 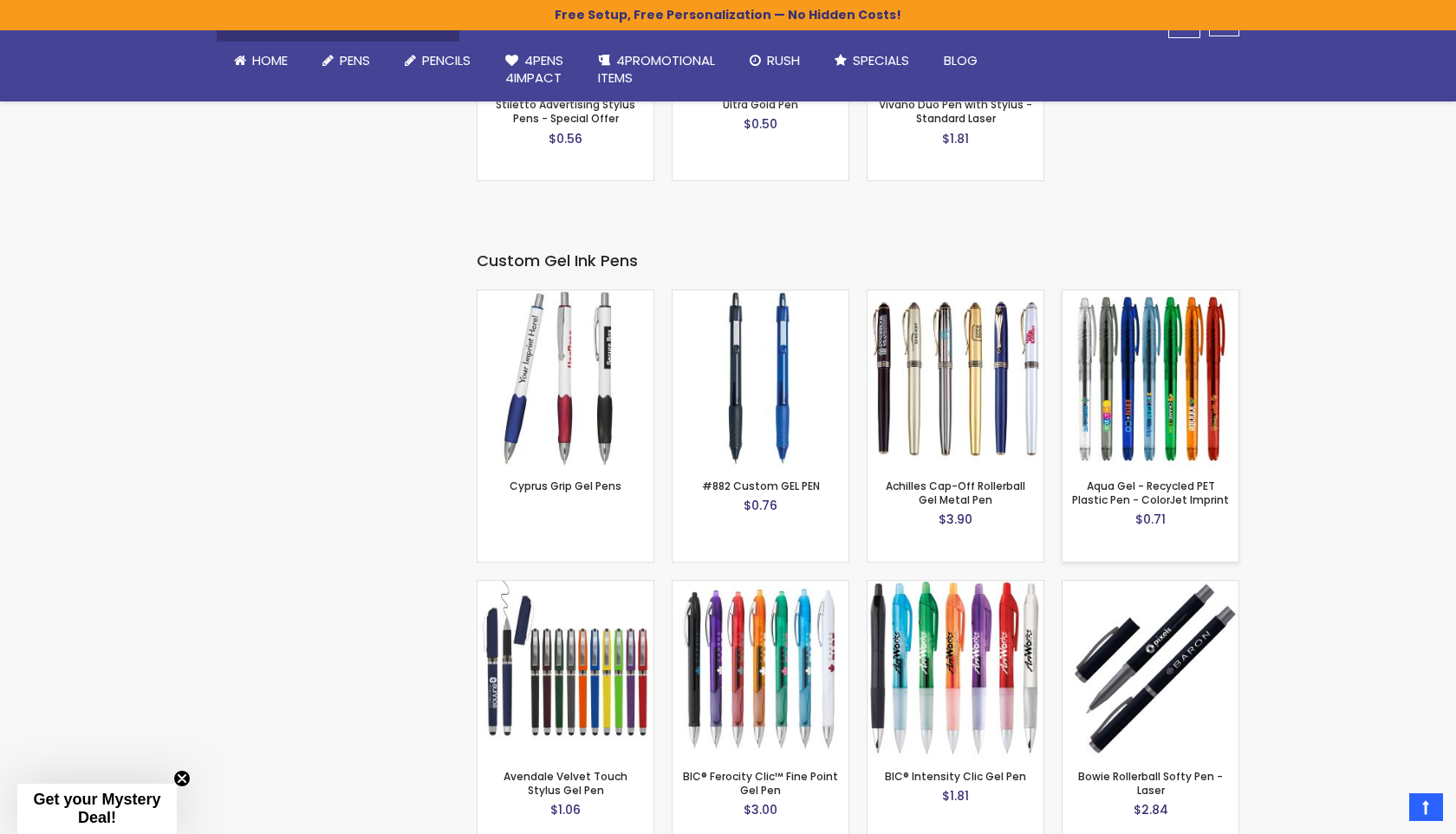 I want to click on a: Pencils, so click(x=438, y=61).